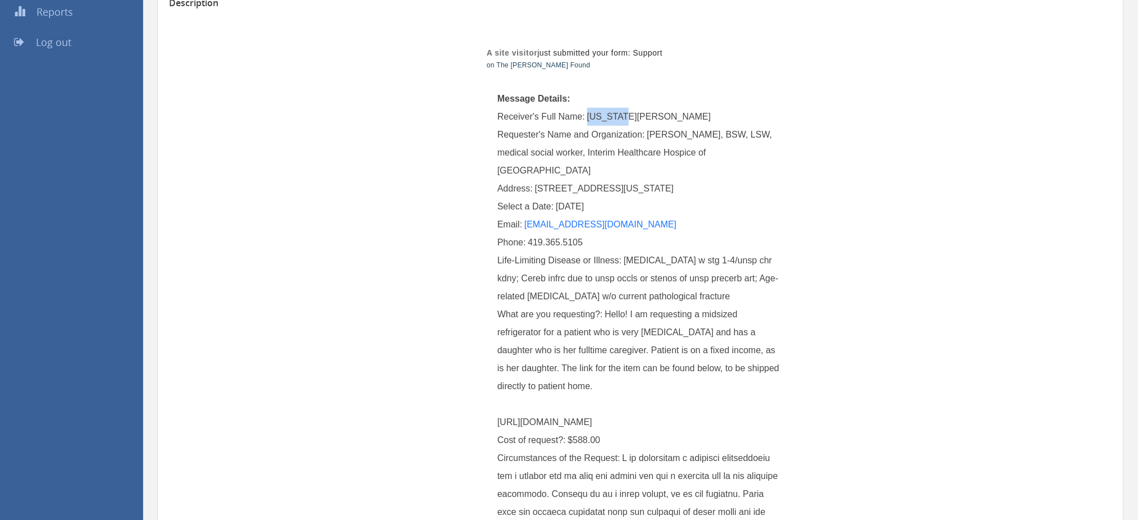 The height and width of the screenshot is (520, 1138). Describe the element at coordinates (510, 224) in the screenshot. I see `span: Email:` at that location.